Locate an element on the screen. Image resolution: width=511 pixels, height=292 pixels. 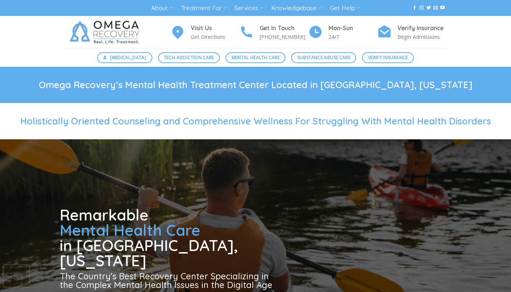
a: Follow on Twitter is located at coordinates (429, 8).